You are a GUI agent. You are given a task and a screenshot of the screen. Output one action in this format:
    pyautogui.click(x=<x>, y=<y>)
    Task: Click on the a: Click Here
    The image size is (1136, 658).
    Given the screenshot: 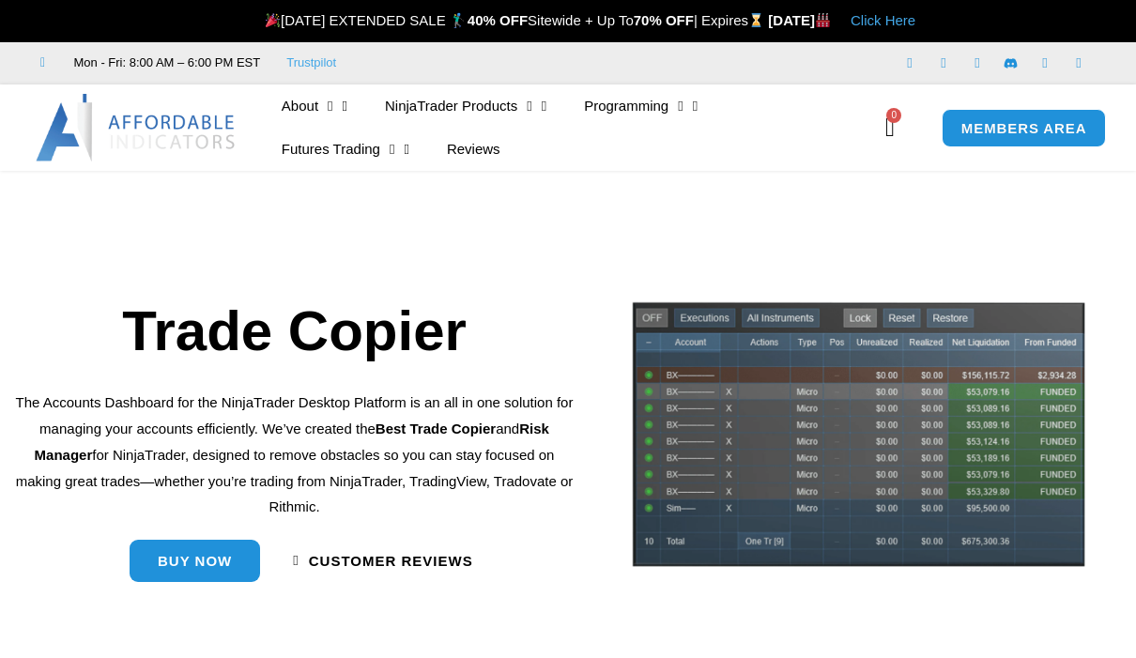 What is the action you would take?
    pyautogui.click(x=882, y=20)
    